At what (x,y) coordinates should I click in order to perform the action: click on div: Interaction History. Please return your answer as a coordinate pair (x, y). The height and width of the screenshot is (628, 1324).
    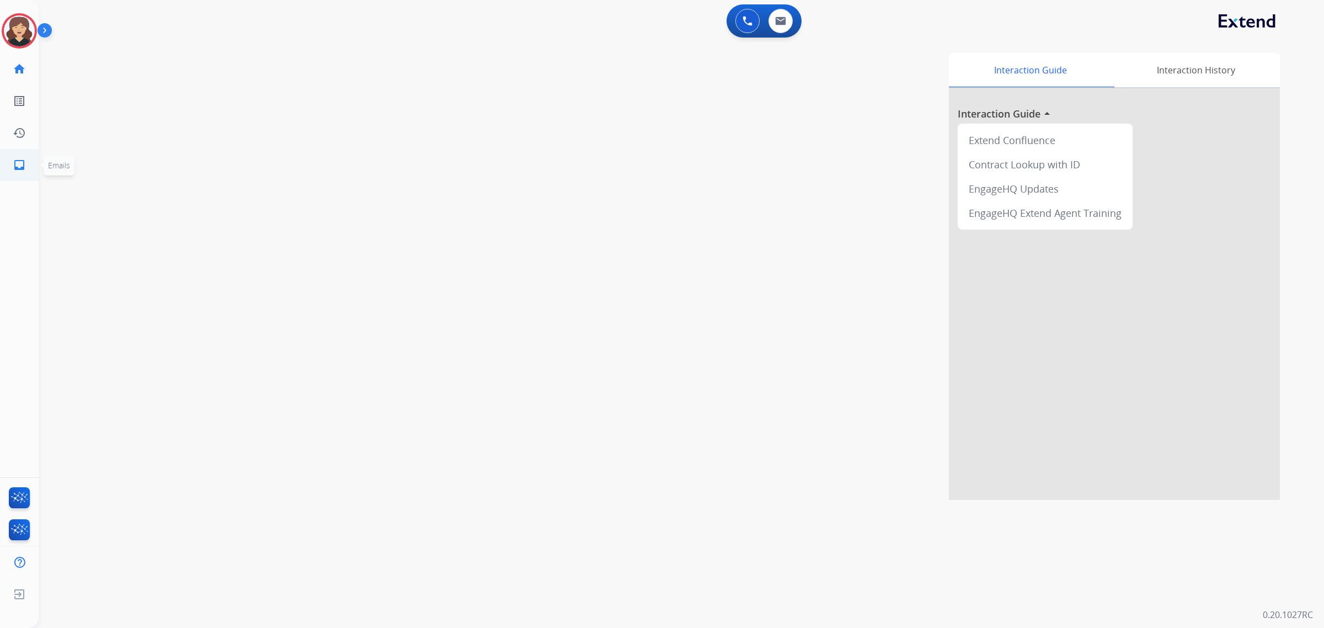
    Looking at the image, I should click on (1195, 70).